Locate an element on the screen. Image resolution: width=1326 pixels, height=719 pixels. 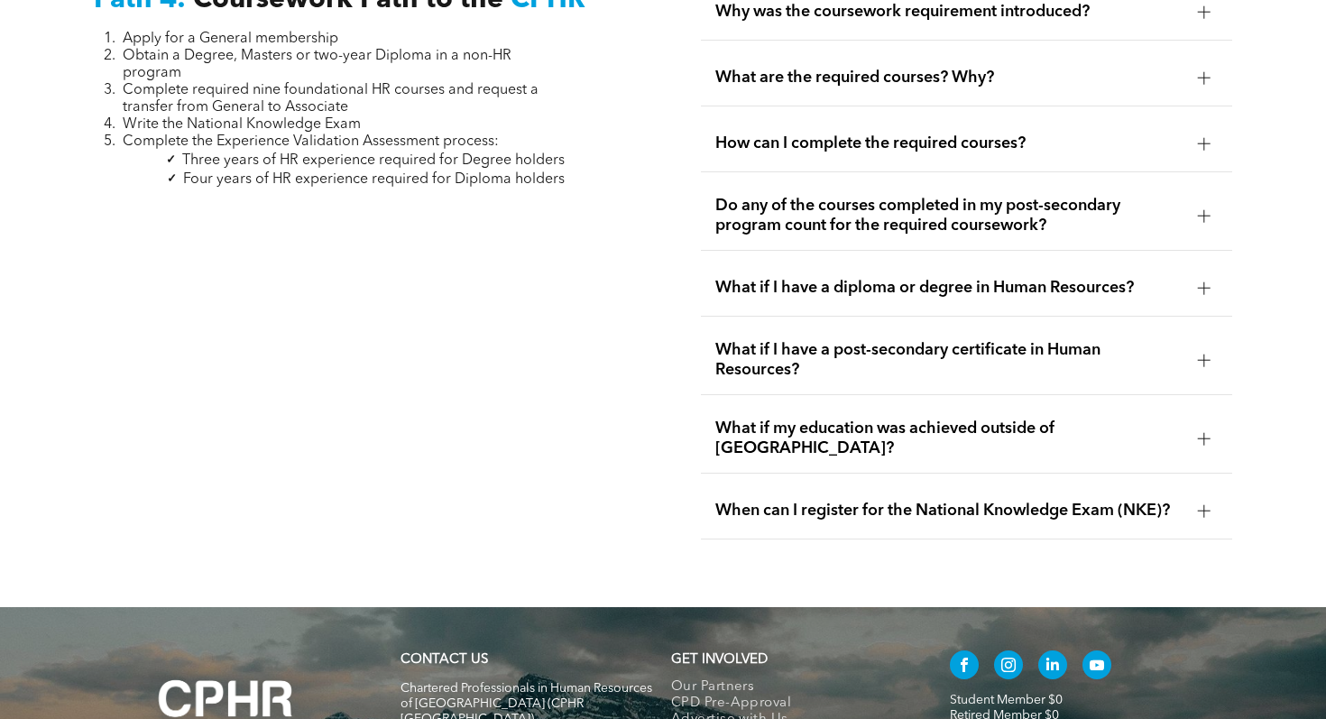
span: Obtain a Degree, Masters or two-year Diploma in a non-HR program is located at coordinates (317, 64).